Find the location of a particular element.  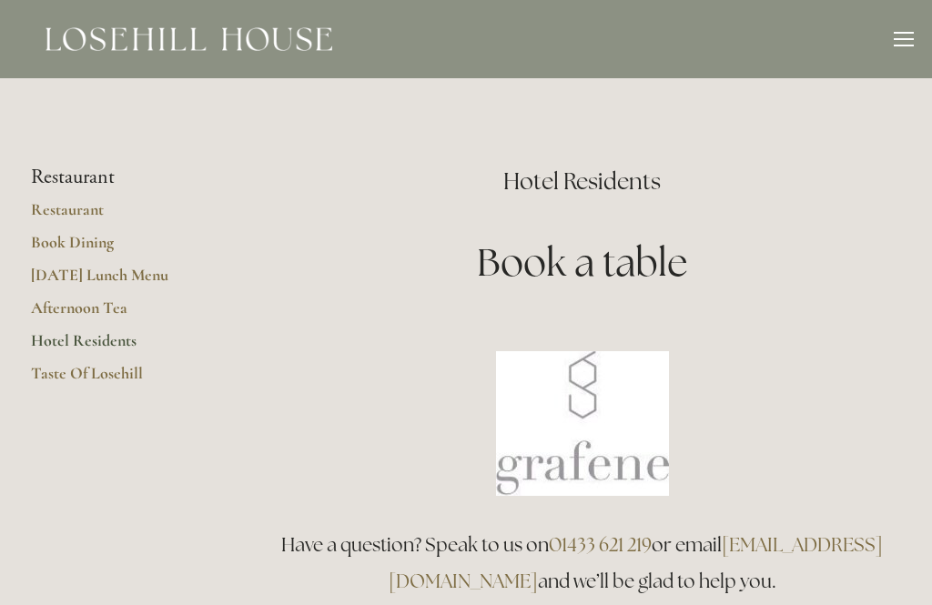

img: Book a table at Grafene Restaurant @ Losehill is located at coordinates (582, 423).